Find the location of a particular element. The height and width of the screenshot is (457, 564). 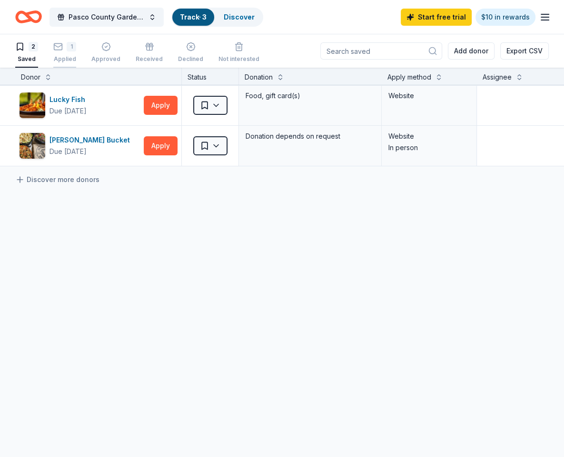

div: Saved is located at coordinates (27, 59).